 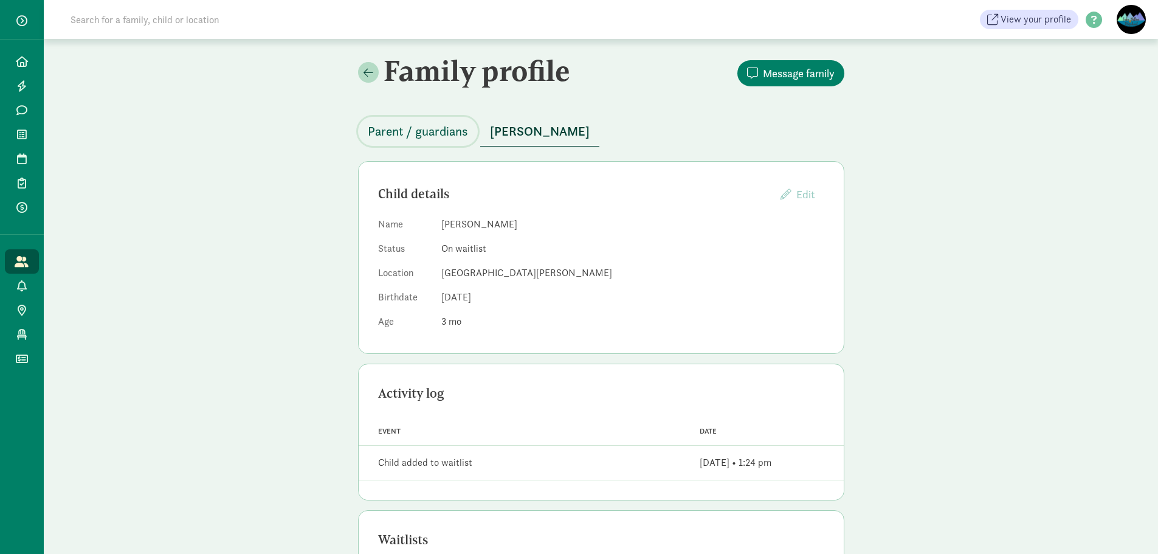 What do you see at coordinates (1035, 19) in the screenshot?
I see `span: View your profile` at bounding box center [1035, 19].